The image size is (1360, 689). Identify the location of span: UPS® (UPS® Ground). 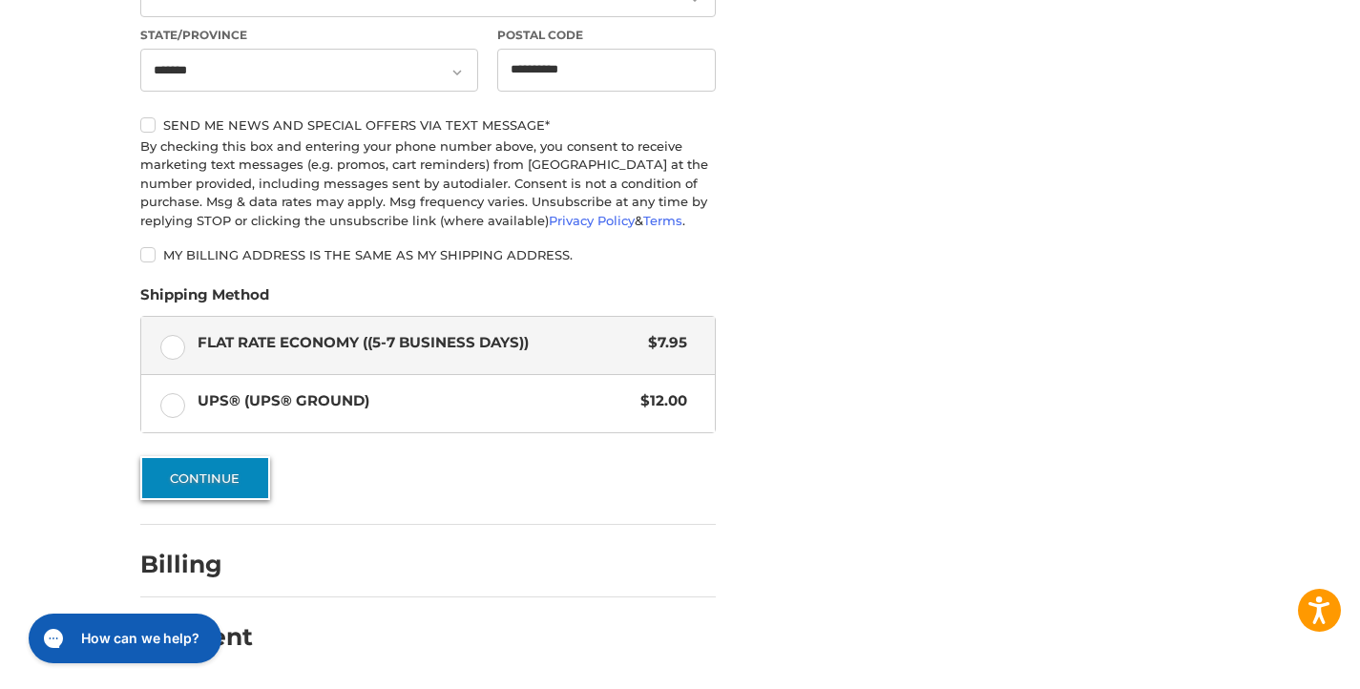
(414, 401).